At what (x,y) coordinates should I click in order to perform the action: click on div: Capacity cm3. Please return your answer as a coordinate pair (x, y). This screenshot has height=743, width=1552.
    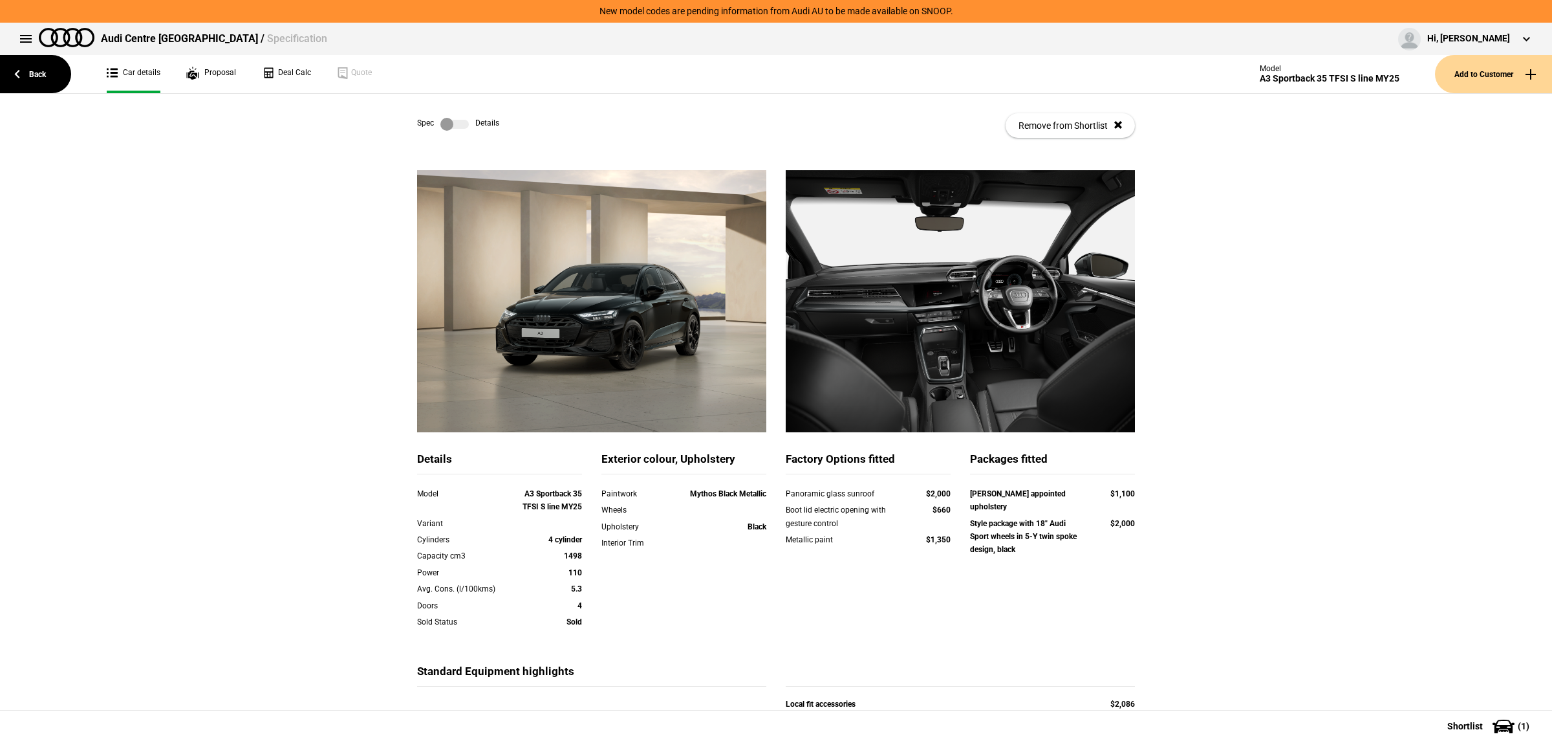
    Looking at the image, I should click on (466, 556).